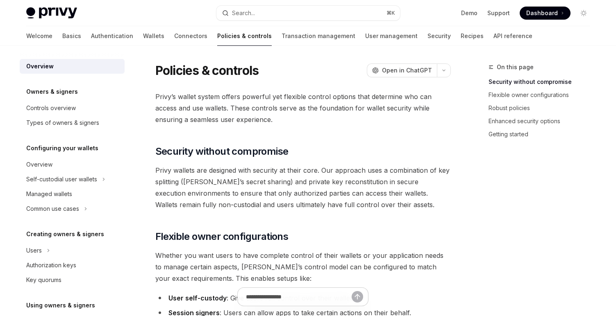 The image size is (616, 316). I want to click on span: Flexible owner configurations, so click(222, 237).